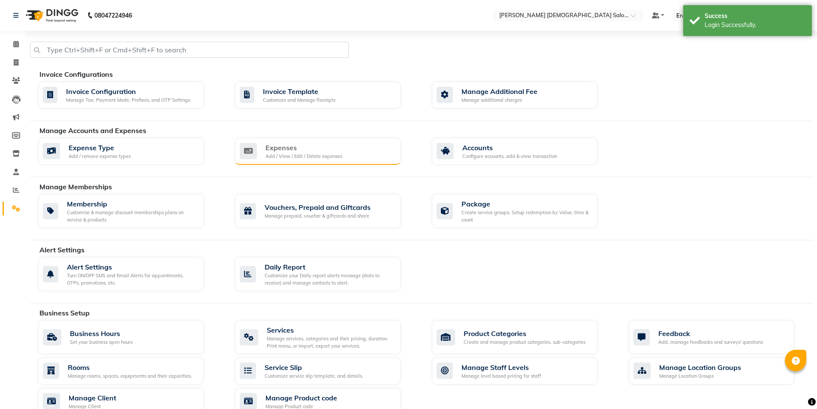 The width and height of the screenshot is (817, 409). I want to click on div: Expense Type, so click(100, 148).